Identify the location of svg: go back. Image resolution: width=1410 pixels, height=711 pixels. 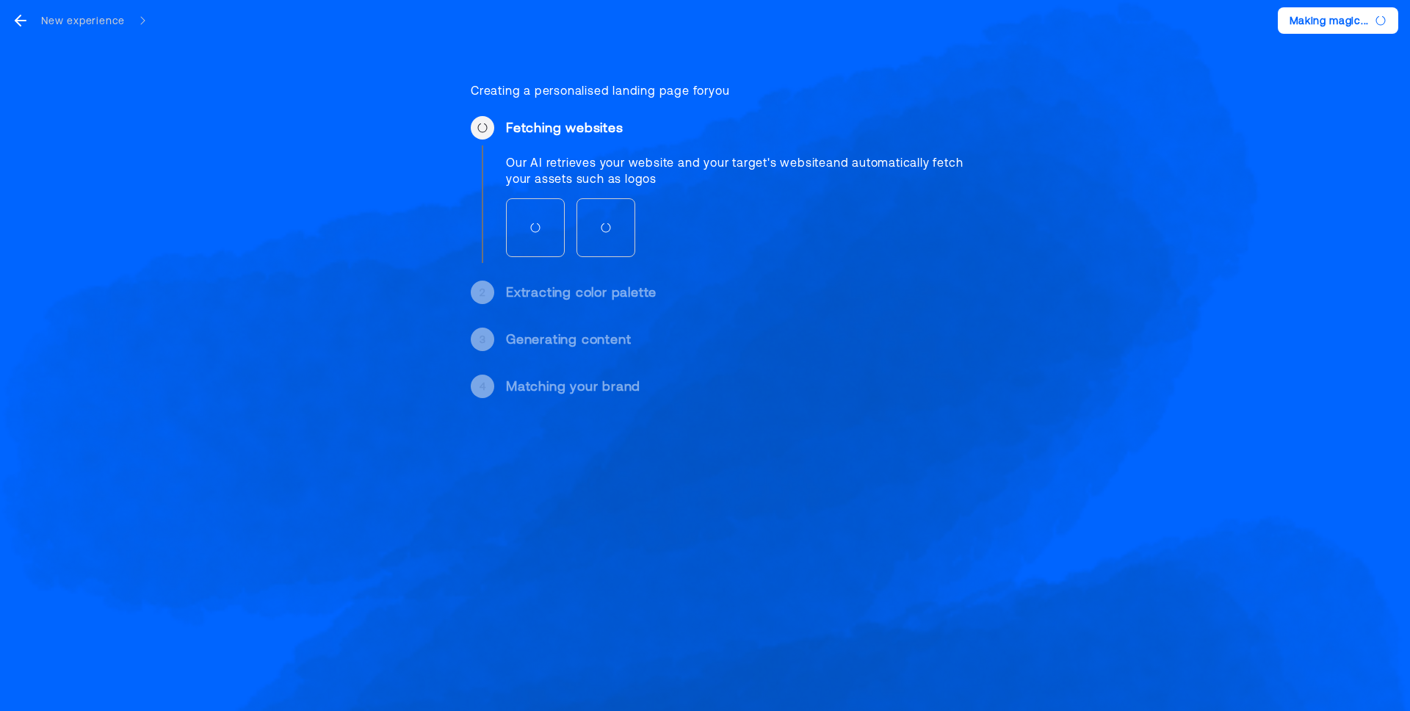
(21, 21).